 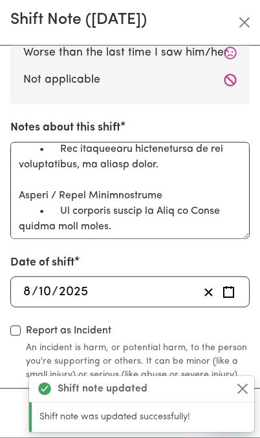 I want to click on button: Clear date of shift, so click(x=208, y=292).